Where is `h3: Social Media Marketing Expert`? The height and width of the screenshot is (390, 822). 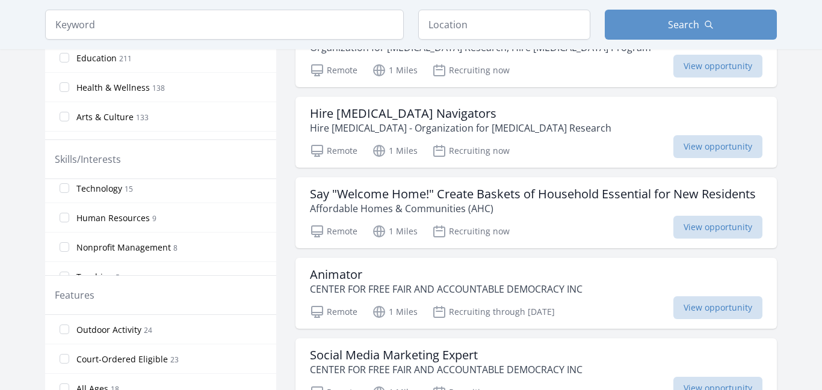
h3: Social Media Marketing Expert is located at coordinates (446, 356).